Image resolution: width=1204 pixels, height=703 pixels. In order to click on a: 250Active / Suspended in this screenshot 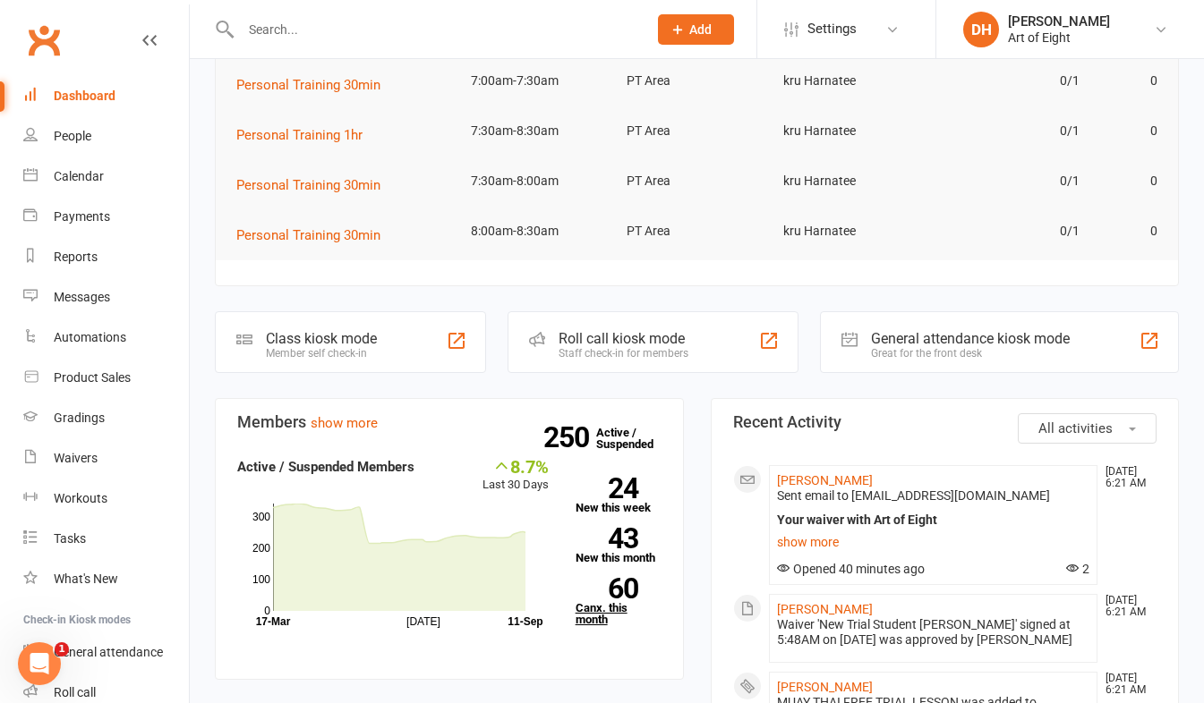, I will do `click(635, 438)`.